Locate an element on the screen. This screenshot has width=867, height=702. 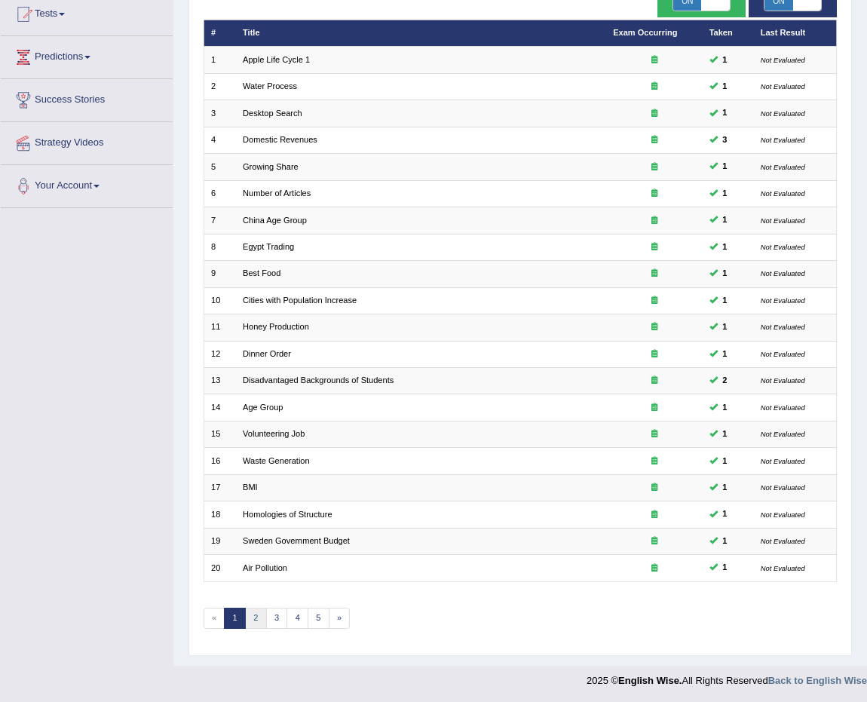
a: Water Process is located at coordinates (270, 86).